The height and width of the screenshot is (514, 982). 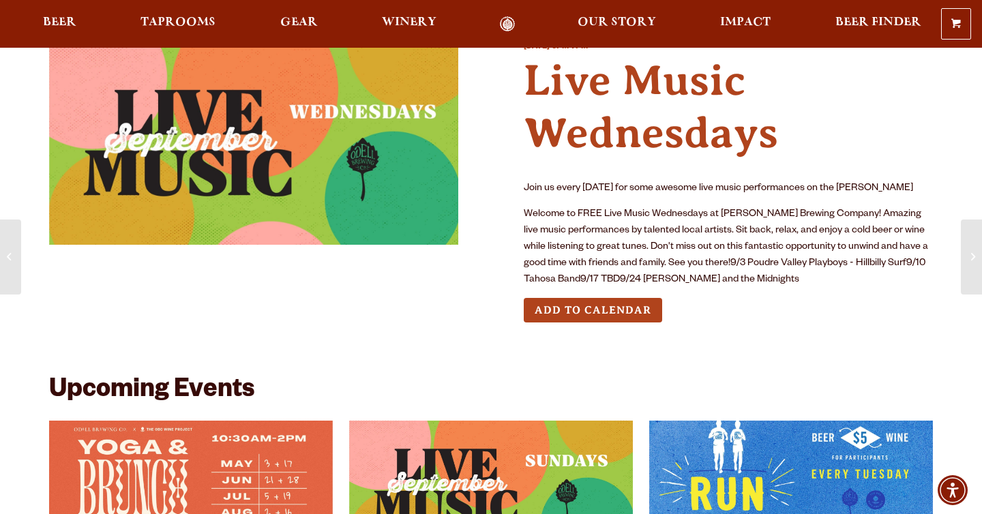 I want to click on span: Gear, so click(x=299, y=23).